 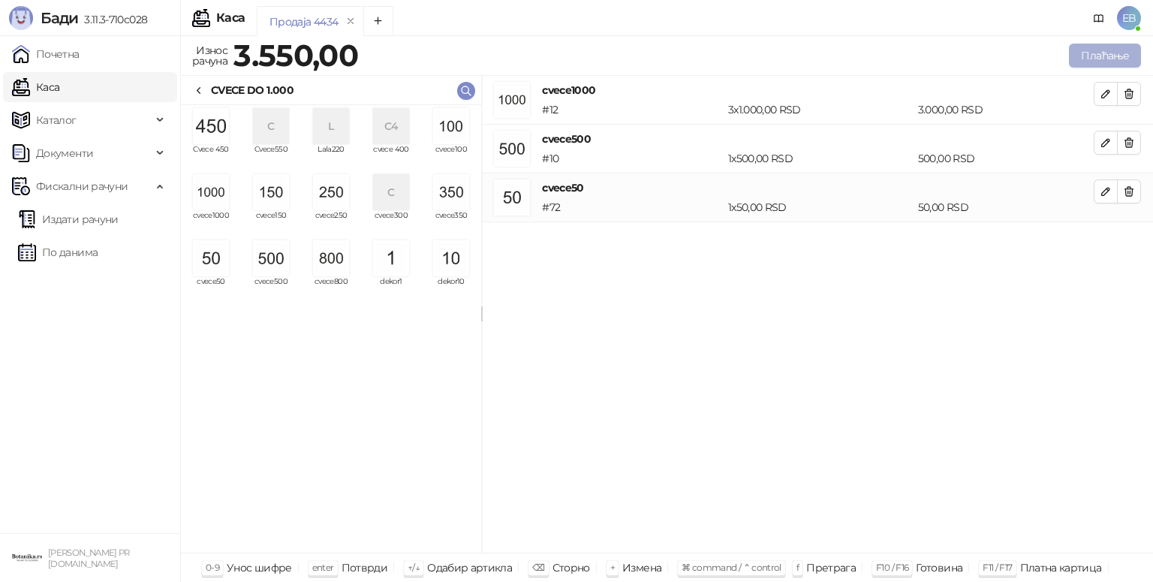 I want to click on span: Документи, so click(x=65, y=153).